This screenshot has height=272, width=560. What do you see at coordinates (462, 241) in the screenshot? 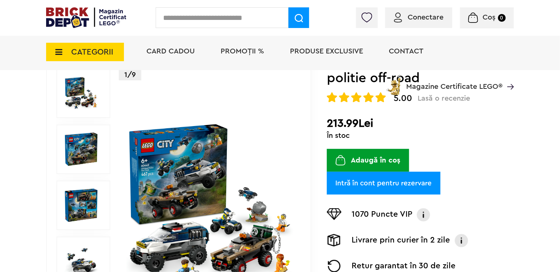
I see `img: Info livrare prin curier` at bounding box center [462, 241].